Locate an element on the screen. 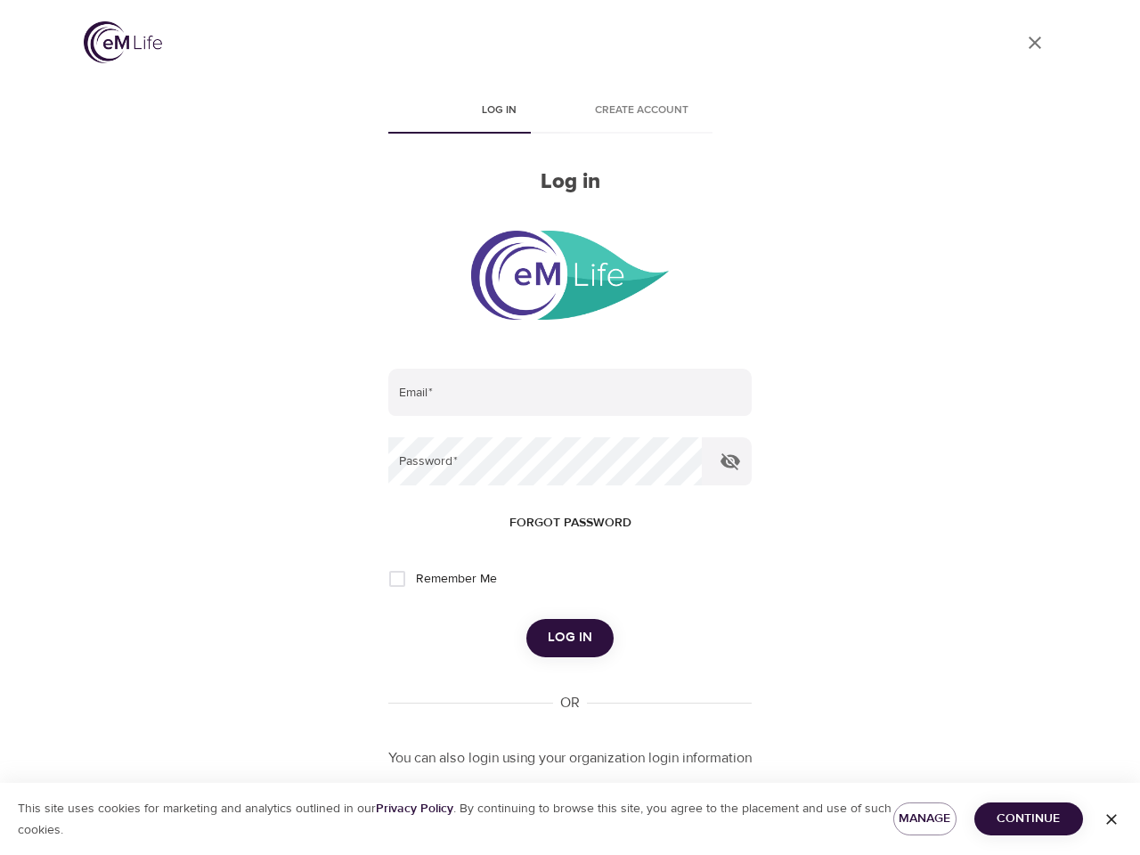 This screenshot has width=1140, height=855. button: Continue is located at coordinates (1029, 818).